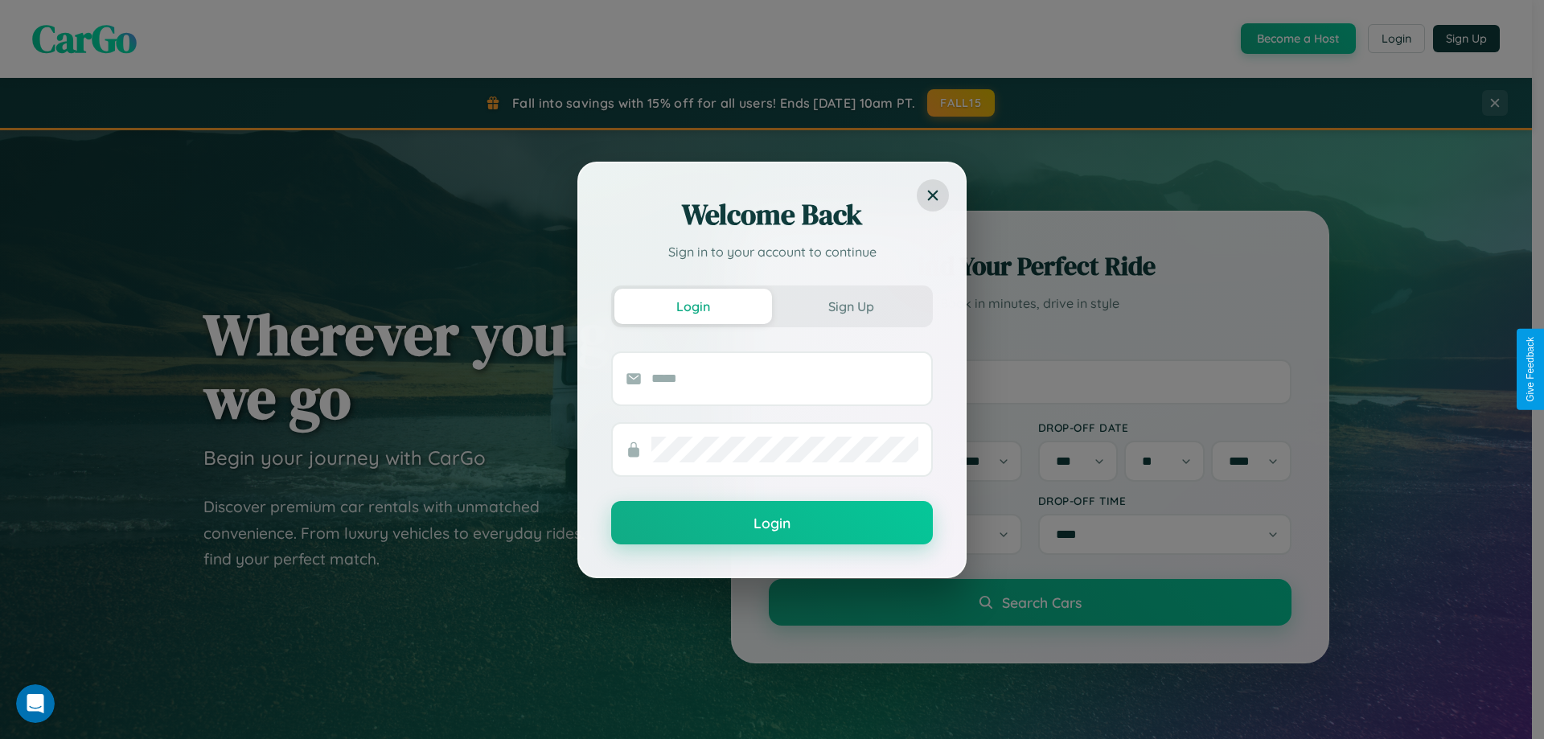 The image size is (1544, 739). I want to click on p: Sign in to your account to continue, so click(772, 252).